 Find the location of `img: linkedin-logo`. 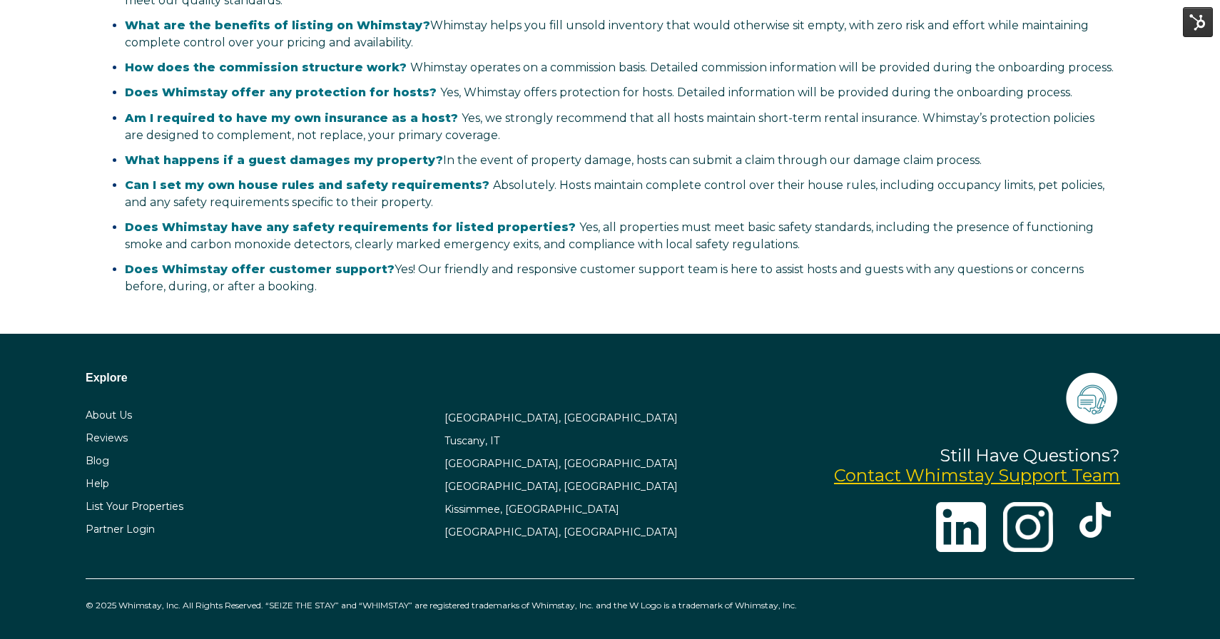

img: linkedin-logo is located at coordinates (961, 527).